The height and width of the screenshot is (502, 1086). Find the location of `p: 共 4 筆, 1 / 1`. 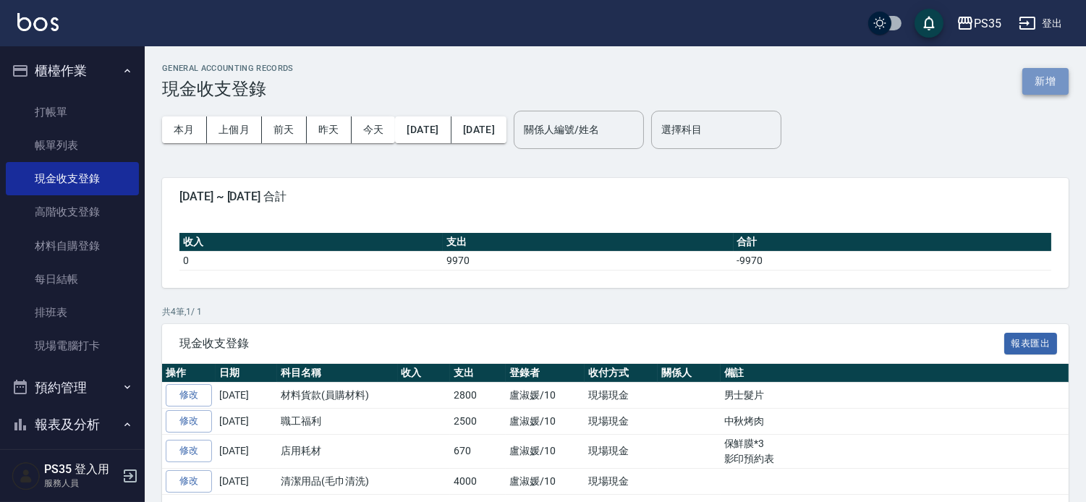

p: 共 4 筆, 1 / 1 is located at coordinates (615, 312).